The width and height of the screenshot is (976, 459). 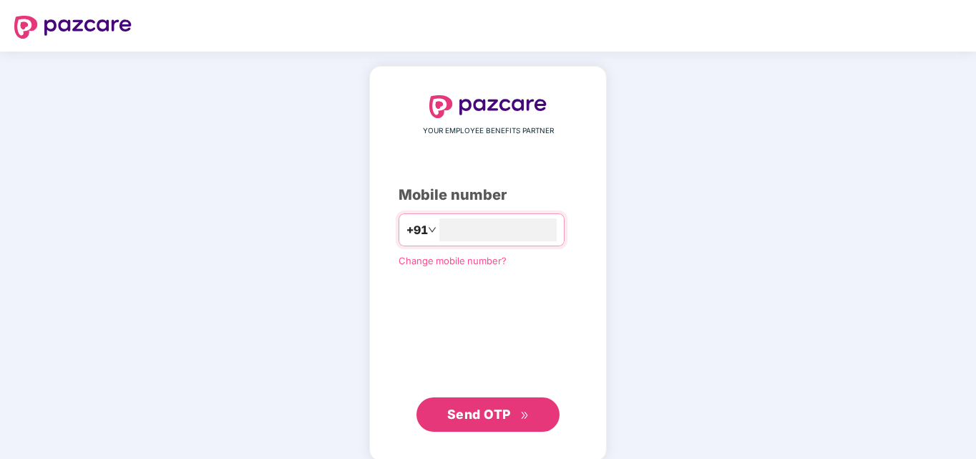 What do you see at coordinates (432, 230) in the screenshot?
I see `span: down` at bounding box center [432, 230].